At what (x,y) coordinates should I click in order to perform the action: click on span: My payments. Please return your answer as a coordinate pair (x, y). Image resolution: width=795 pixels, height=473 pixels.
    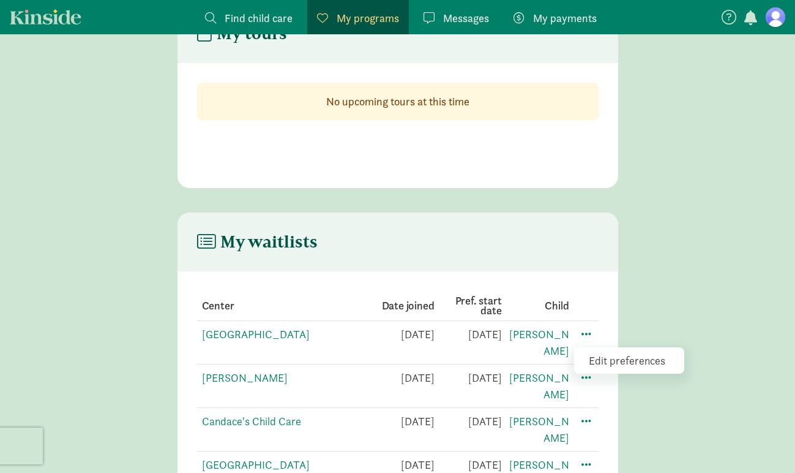
    Looking at the image, I should click on (565, 18).